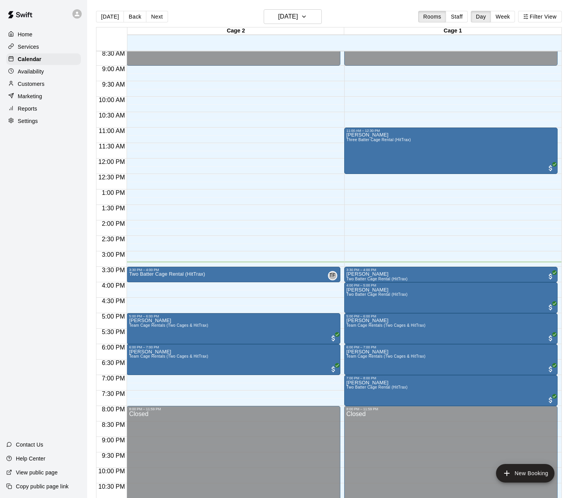 This screenshot has height=498, width=575. I want to click on span: 9:00 PM, so click(113, 440).